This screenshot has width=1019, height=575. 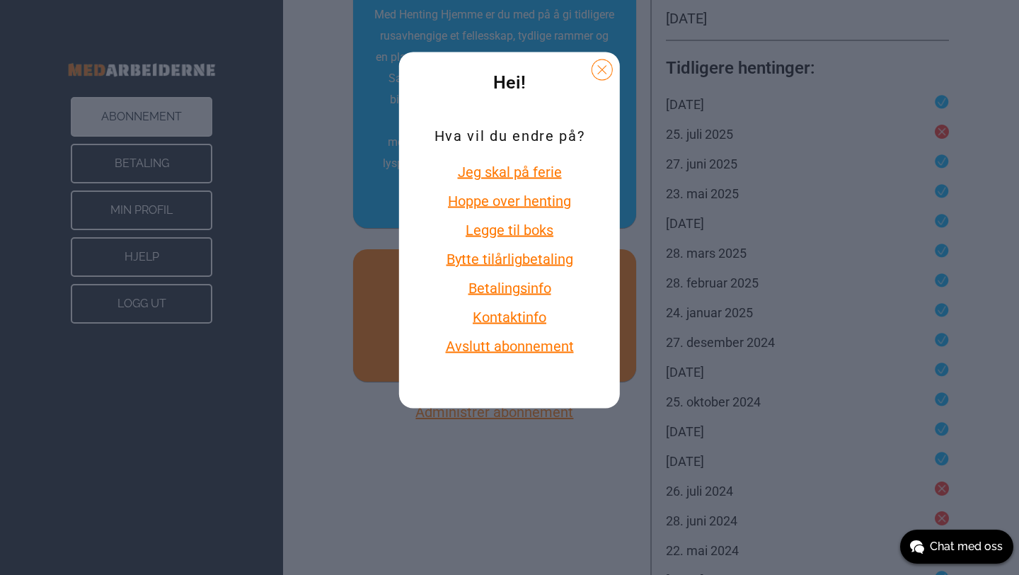 I want to click on button: Jeg skal på ferie, so click(x=510, y=171).